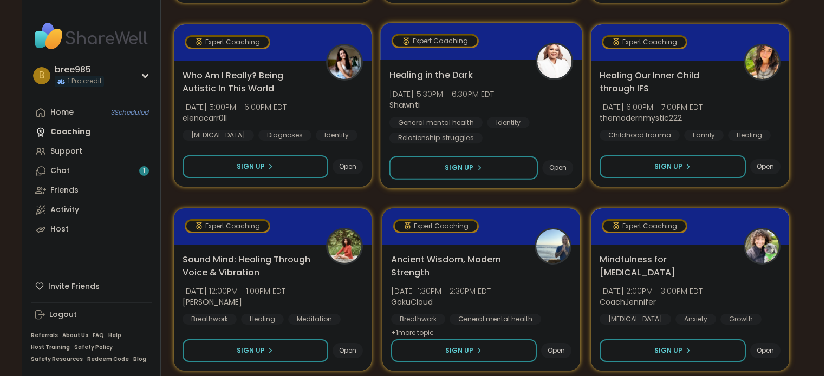 The image size is (832, 376). I want to click on b: themodernmystic222, so click(641, 118).